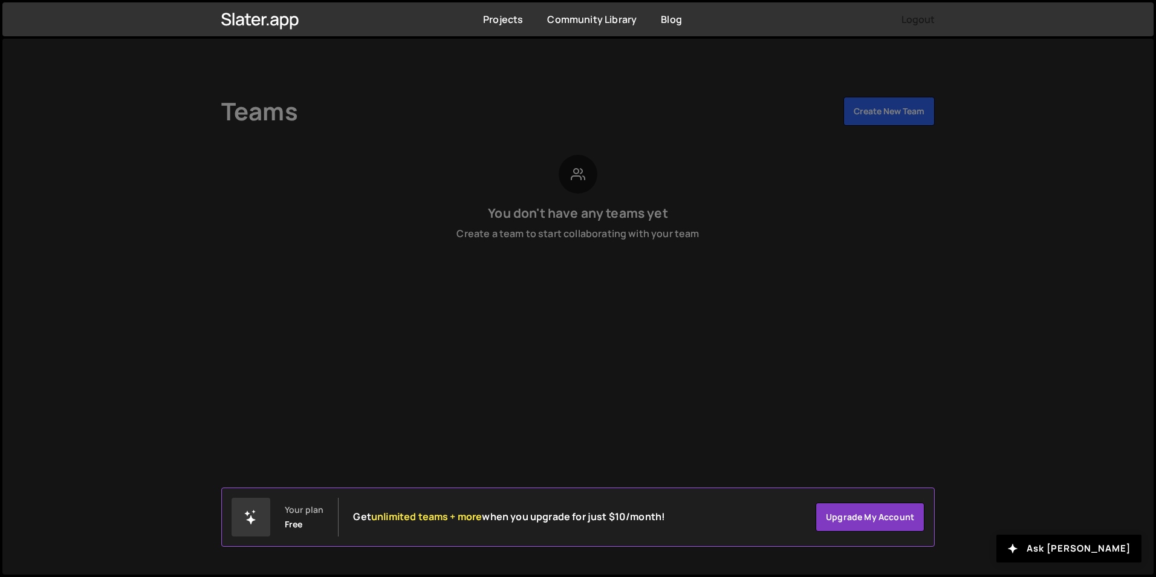  I want to click on a: Blog, so click(671, 19).